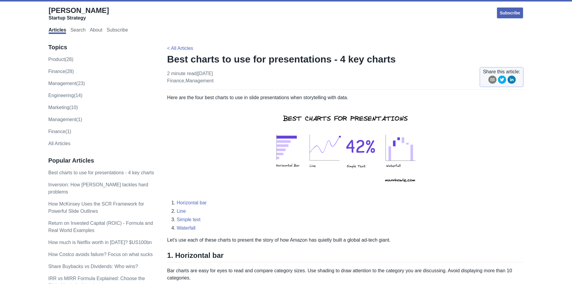 This screenshot has width=572, height=284. I want to click on a: Best charts to use for presentations - 4 key charts, so click(101, 172).